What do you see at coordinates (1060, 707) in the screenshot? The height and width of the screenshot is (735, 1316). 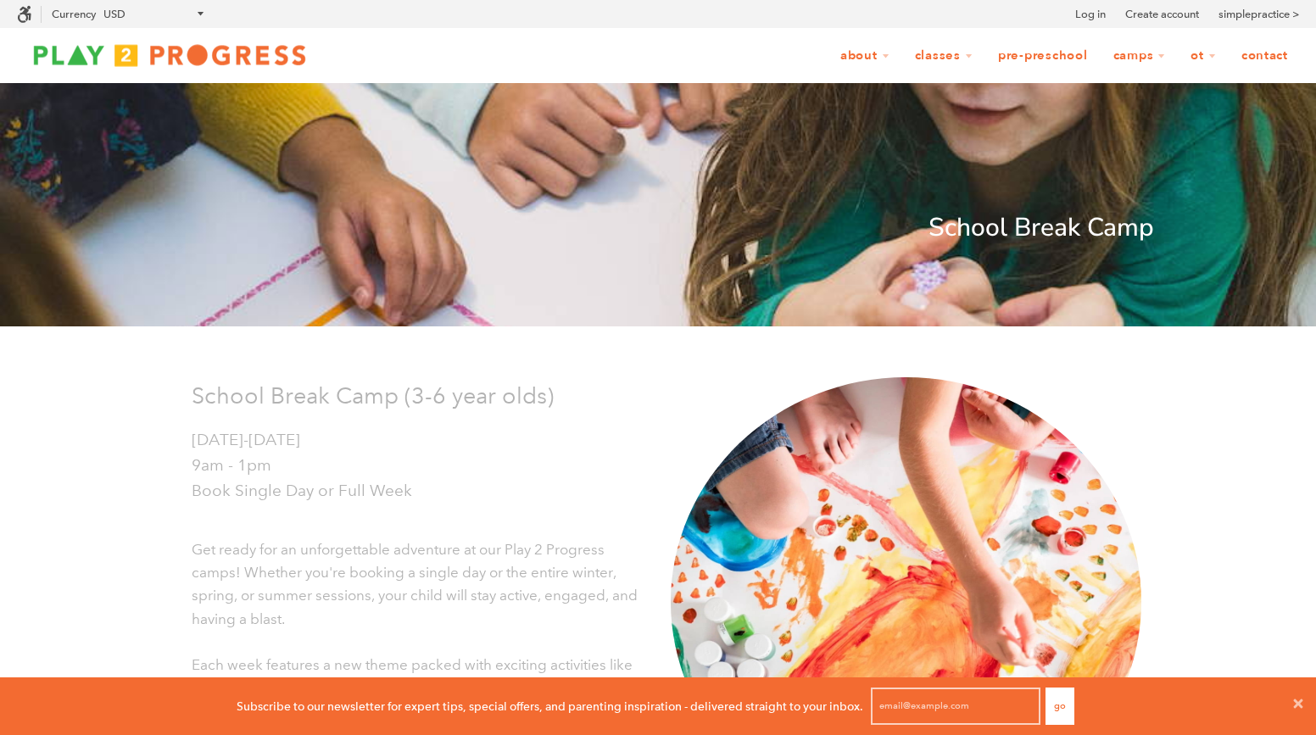 I see `button: Go` at bounding box center [1060, 707].